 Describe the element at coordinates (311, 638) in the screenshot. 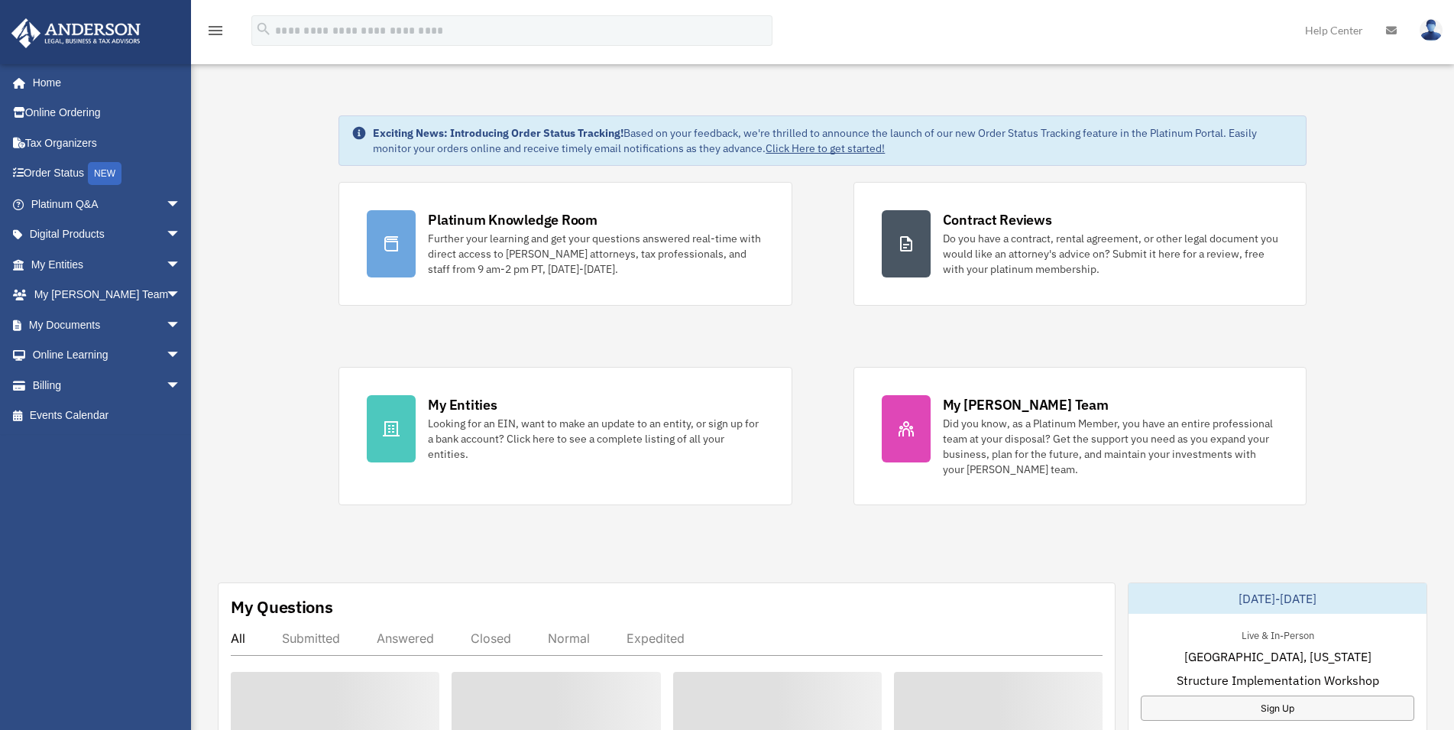

I see `div: Submitted` at that location.